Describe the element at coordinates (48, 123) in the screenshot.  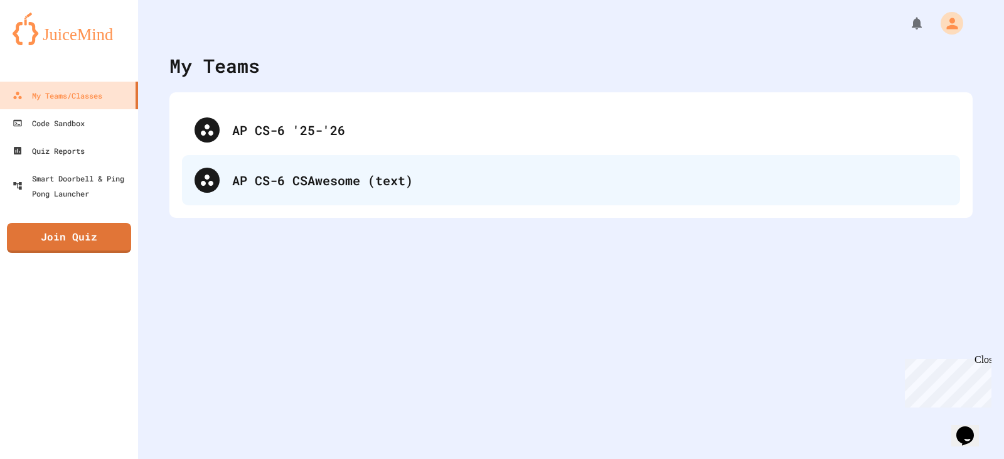
I see `div: Code Sandbox` at that location.